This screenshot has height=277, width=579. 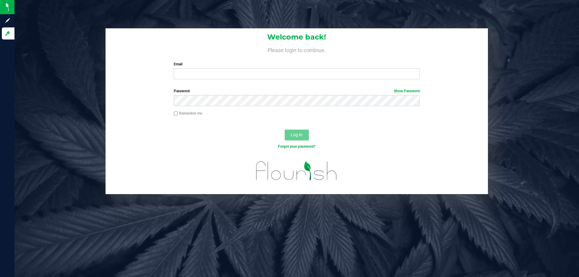 What do you see at coordinates (176, 114) in the screenshot?
I see `input: Remember me` at bounding box center [176, 114].